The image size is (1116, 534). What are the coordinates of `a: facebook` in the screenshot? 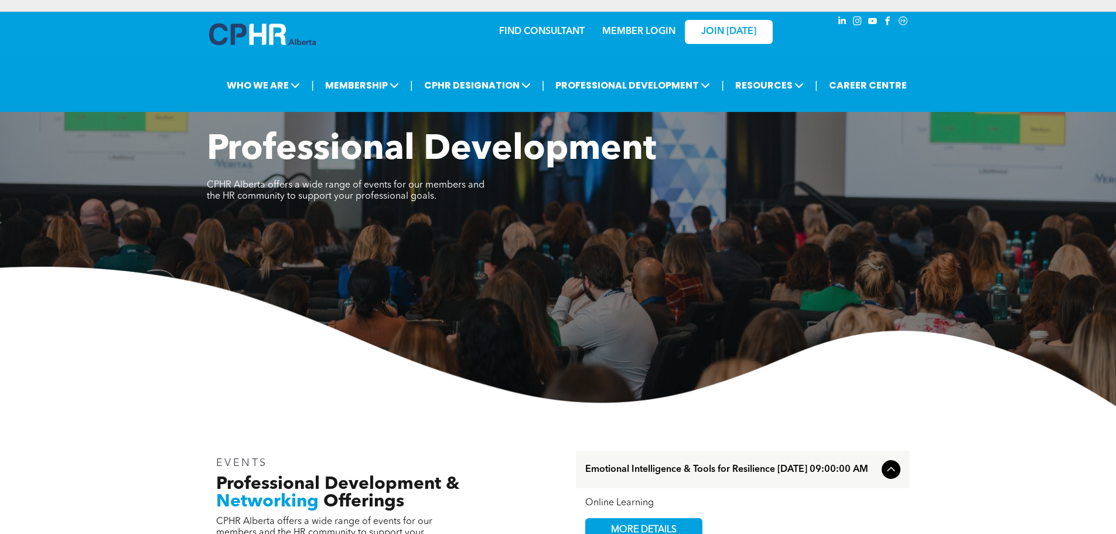 It's located at (888, 22).